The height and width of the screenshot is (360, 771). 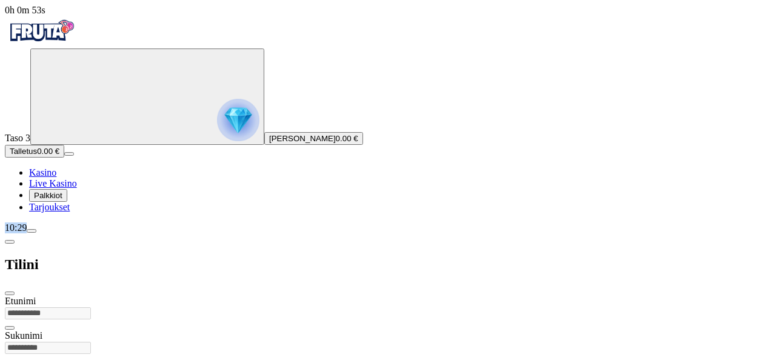 What do you see at coordinates (23, 151) in the screenshot?
I see `span: Talletus` at bounding box center [23, 151].